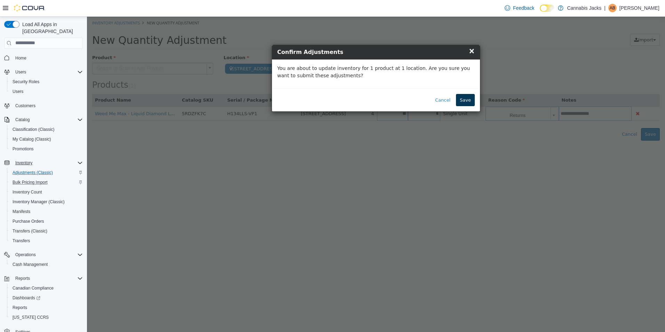 The height and width of the screenshot is (332, 665). What do you see at coordinates (33, 288) in the screenshot?
I see `a: Canadian Compliance` at bounding box center [33, 288].